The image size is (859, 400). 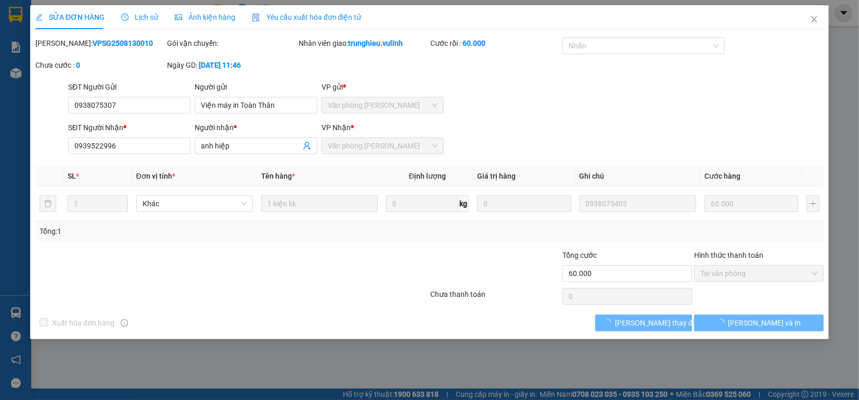 What do you see at coordinates (129, 87) in the screenshot?
I see `div: SĐT Người Gửi` at bounding box center [129, 87].